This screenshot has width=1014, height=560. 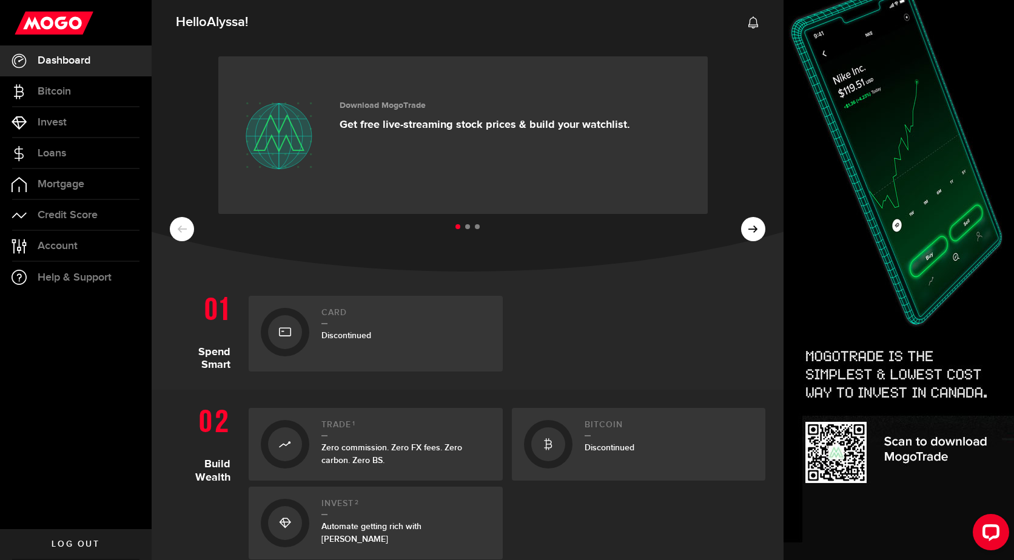 What do you see at coordinates (226, 22) in the screenshot?
I see `span: Alyssa` at bounding box center [226, 22].